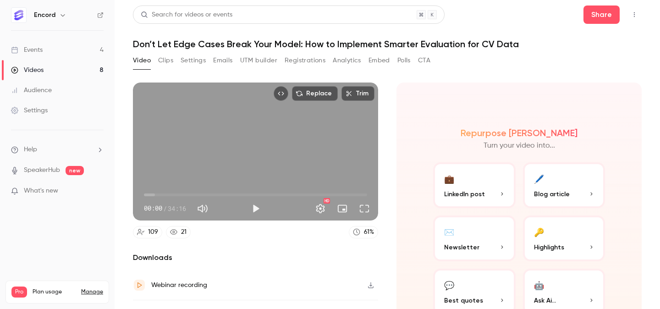 The image size is (660, 309). I want to click on span: Blog article, so click(552, 194).